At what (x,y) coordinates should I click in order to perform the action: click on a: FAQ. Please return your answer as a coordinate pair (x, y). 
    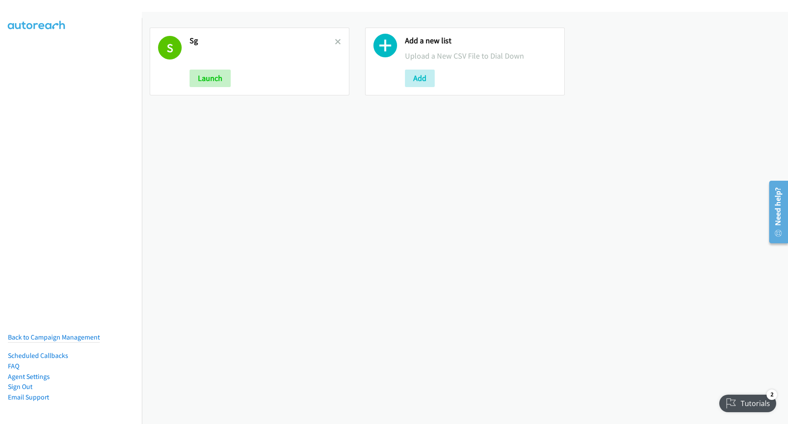
    Looking at the image, I should click on (14, 366).